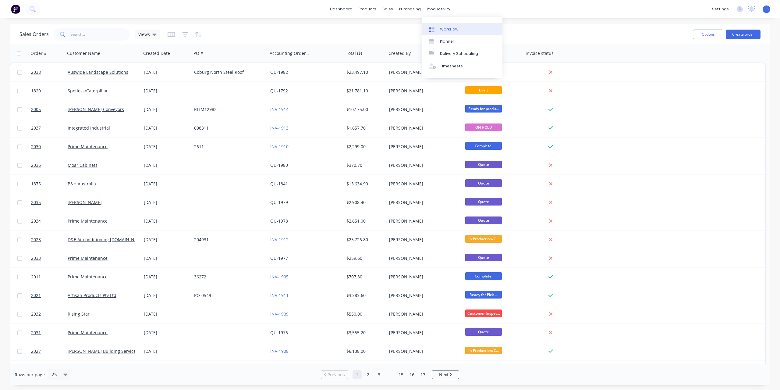 This screenshot has height=390, width=780. Describe the element at coordinates (36, 258) in the screenshot. I see `span: 2033` at that location.